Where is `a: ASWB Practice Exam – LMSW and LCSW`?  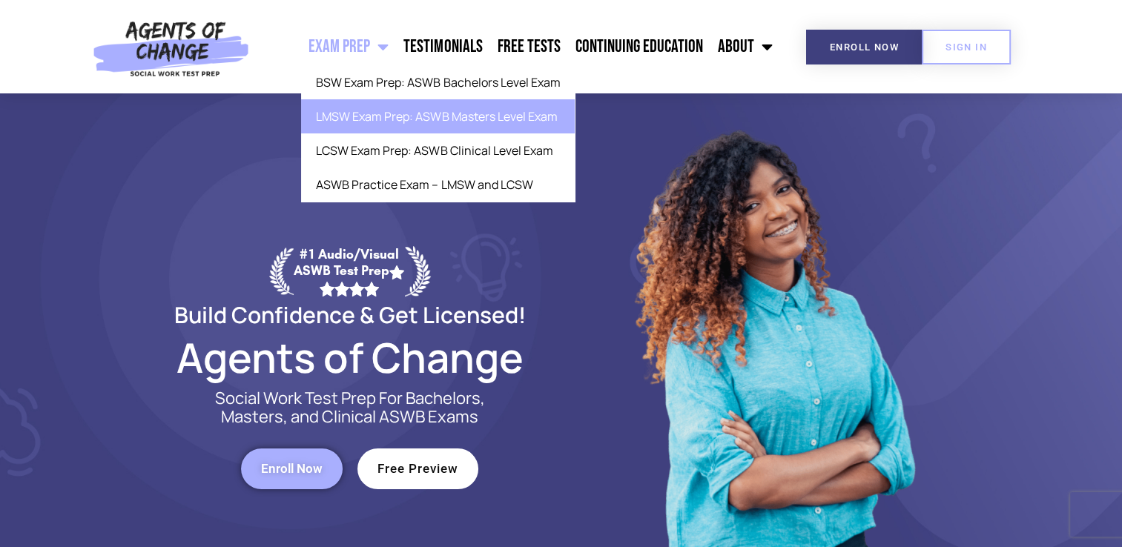 a: ASWB Practice Exam – LMSW and LCSW is located at coordinates (438, 185).